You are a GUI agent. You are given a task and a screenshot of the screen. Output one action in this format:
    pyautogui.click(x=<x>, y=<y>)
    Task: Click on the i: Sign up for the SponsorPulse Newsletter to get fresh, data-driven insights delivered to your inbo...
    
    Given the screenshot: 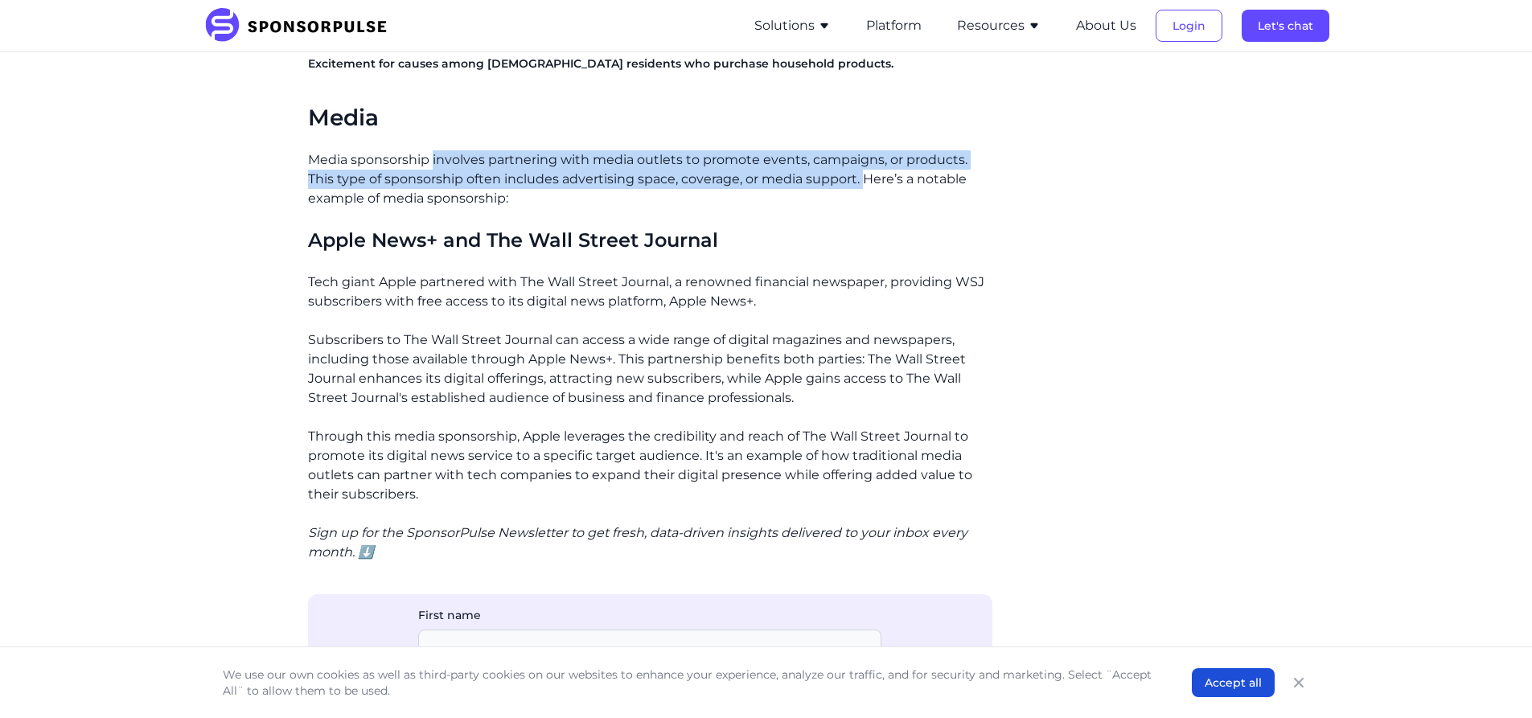 What is the action you would take?
    pyautogui.click(x=638, y=542)
    